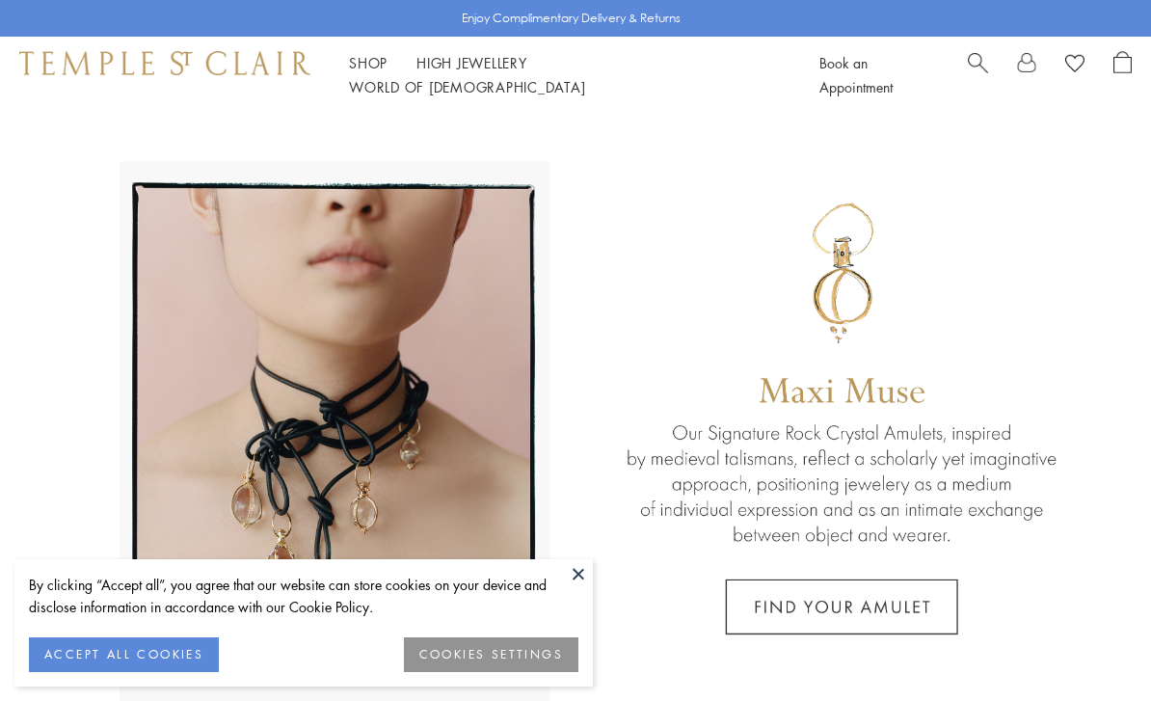 Image resolution: width=1151 pixels, height=701 pixels. I want to click on a: ShopShop, so click(368, 63).